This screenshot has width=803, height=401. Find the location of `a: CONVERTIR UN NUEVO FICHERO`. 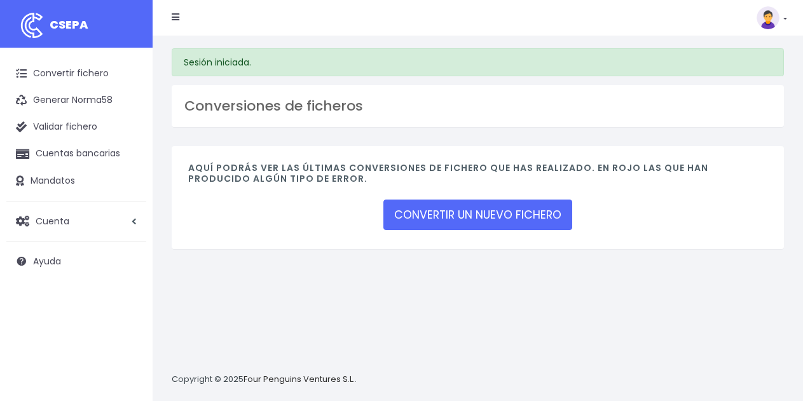

a: CONVERTIR UN NUEVO FICHERO is located at coordinates (477, 215).